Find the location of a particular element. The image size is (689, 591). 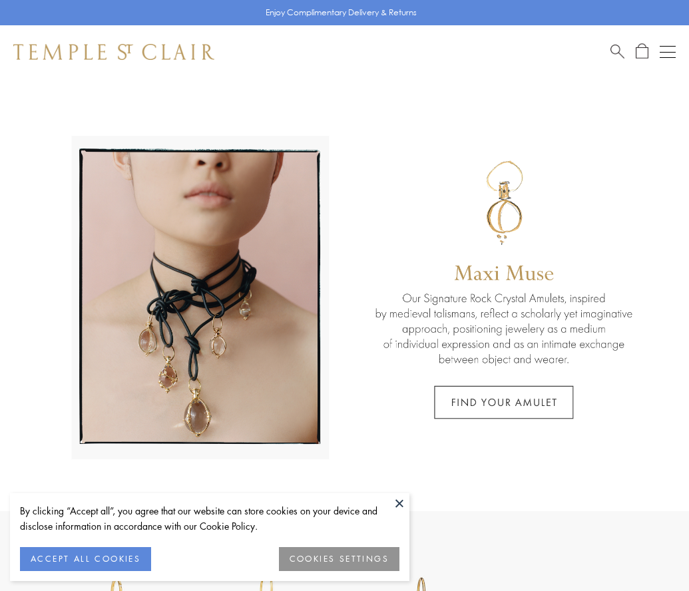

button: COOKIES SETTINGS is located at coordinates (339, 559).